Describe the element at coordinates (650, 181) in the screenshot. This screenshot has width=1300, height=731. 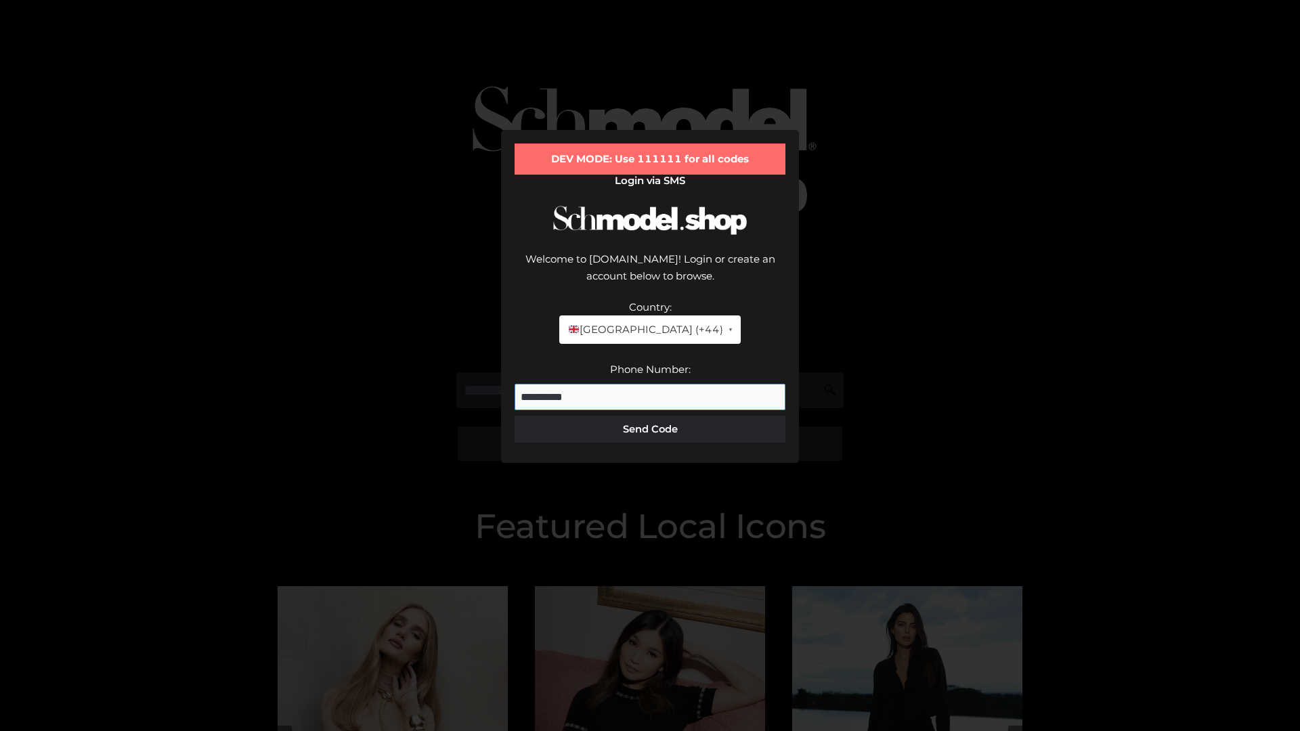
I see `h2: Login via SMS` at that location.